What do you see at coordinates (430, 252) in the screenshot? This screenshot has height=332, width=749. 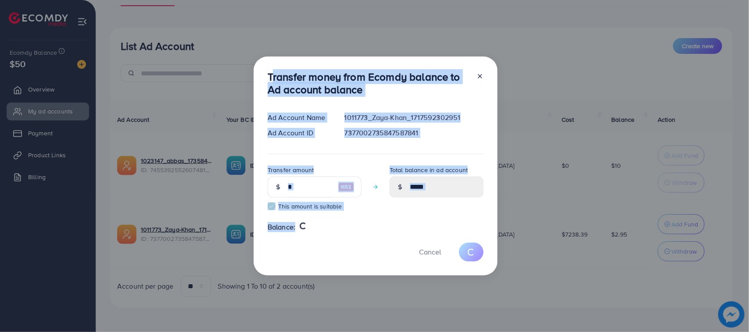 I see `span: Cancel` at bounding box center [430, 252].